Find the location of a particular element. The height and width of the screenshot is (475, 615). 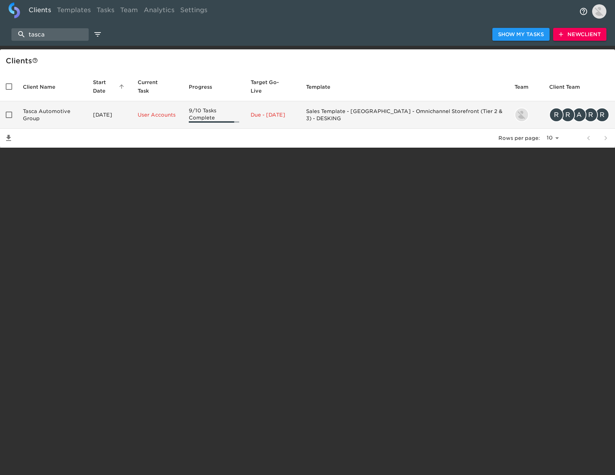

span: Current Task is located at coordinates (157, 87).